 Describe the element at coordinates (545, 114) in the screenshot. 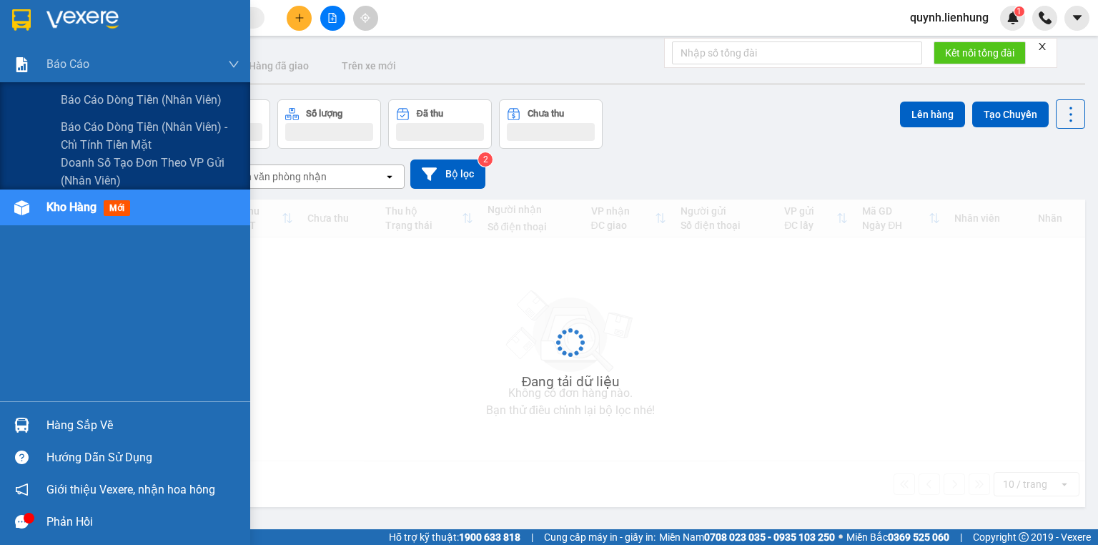

I see `div: Chưa thu` at that location.